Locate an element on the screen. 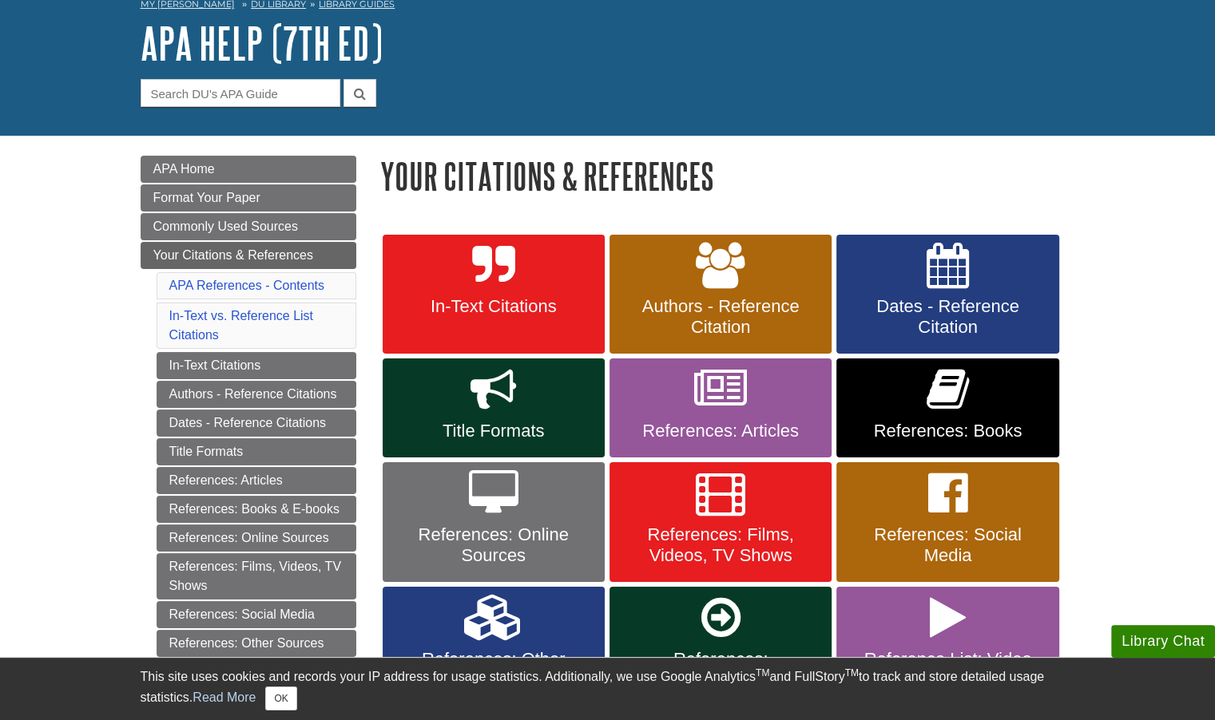  a: APA Home is located at coordinates (248, 169).